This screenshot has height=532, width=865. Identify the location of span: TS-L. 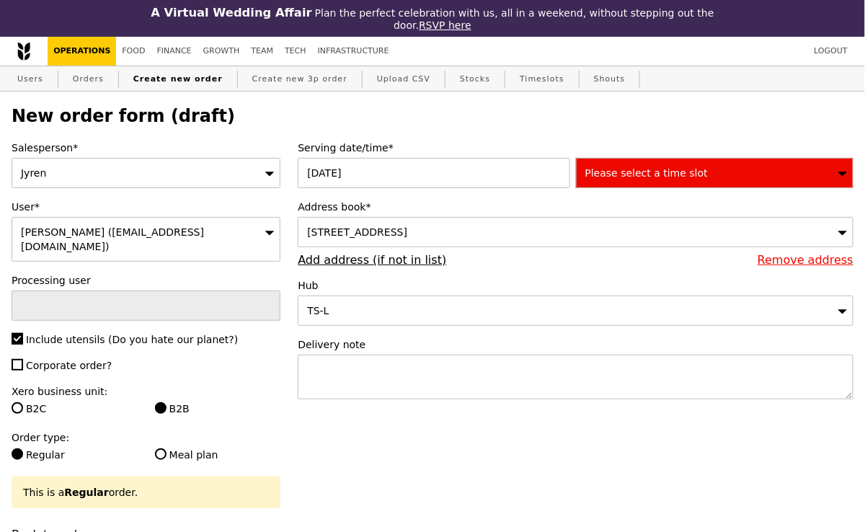
(318, 311).